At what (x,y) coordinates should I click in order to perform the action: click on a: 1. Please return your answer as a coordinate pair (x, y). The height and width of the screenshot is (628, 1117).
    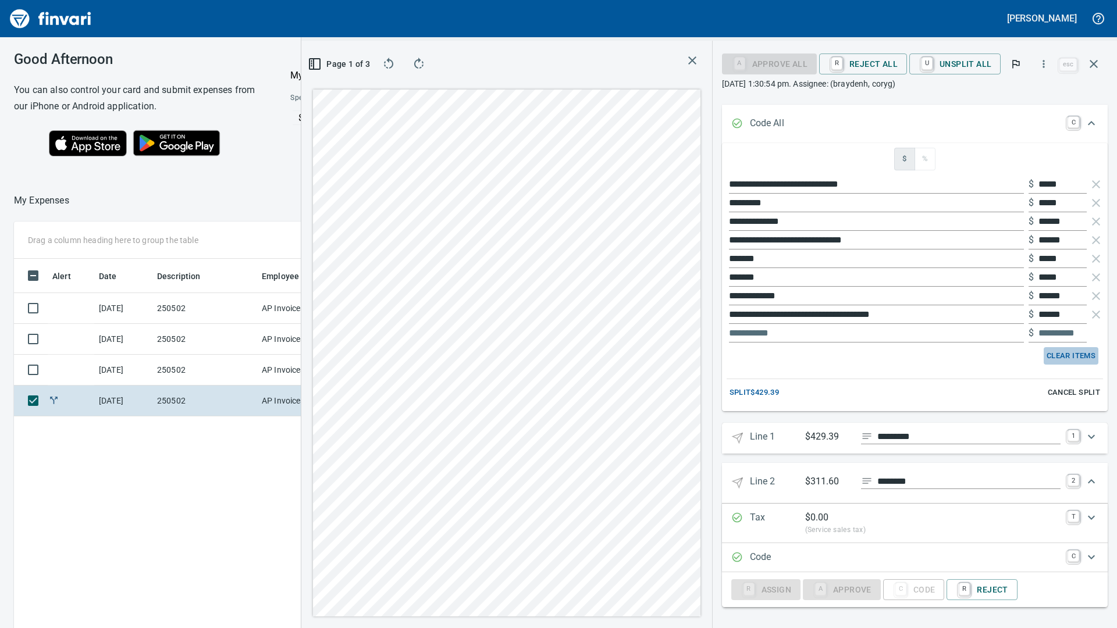
    Looking at the image, I should click on (1074, 436).